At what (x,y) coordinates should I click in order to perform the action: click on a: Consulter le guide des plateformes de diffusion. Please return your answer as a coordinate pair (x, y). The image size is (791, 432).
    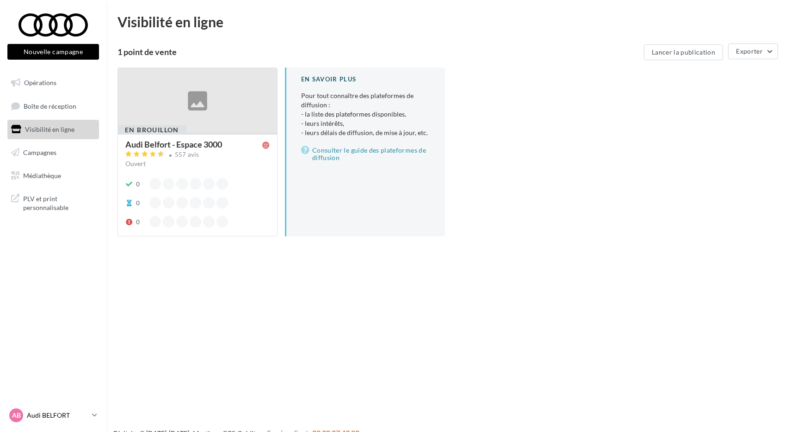
    Looking at the image, I should click on (366, 154).